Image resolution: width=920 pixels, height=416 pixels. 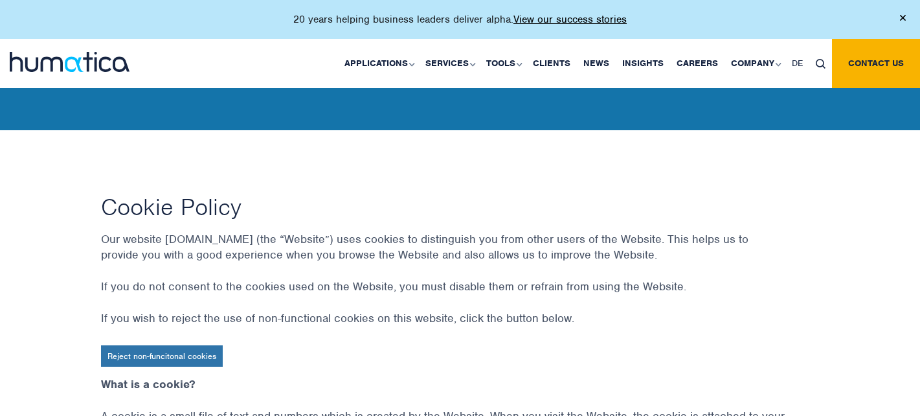 What do you see at coordinates (162, 356) in the screenshot?
I see `a: Reject non-funcitonal cookies` at bounding box center [162, 356].